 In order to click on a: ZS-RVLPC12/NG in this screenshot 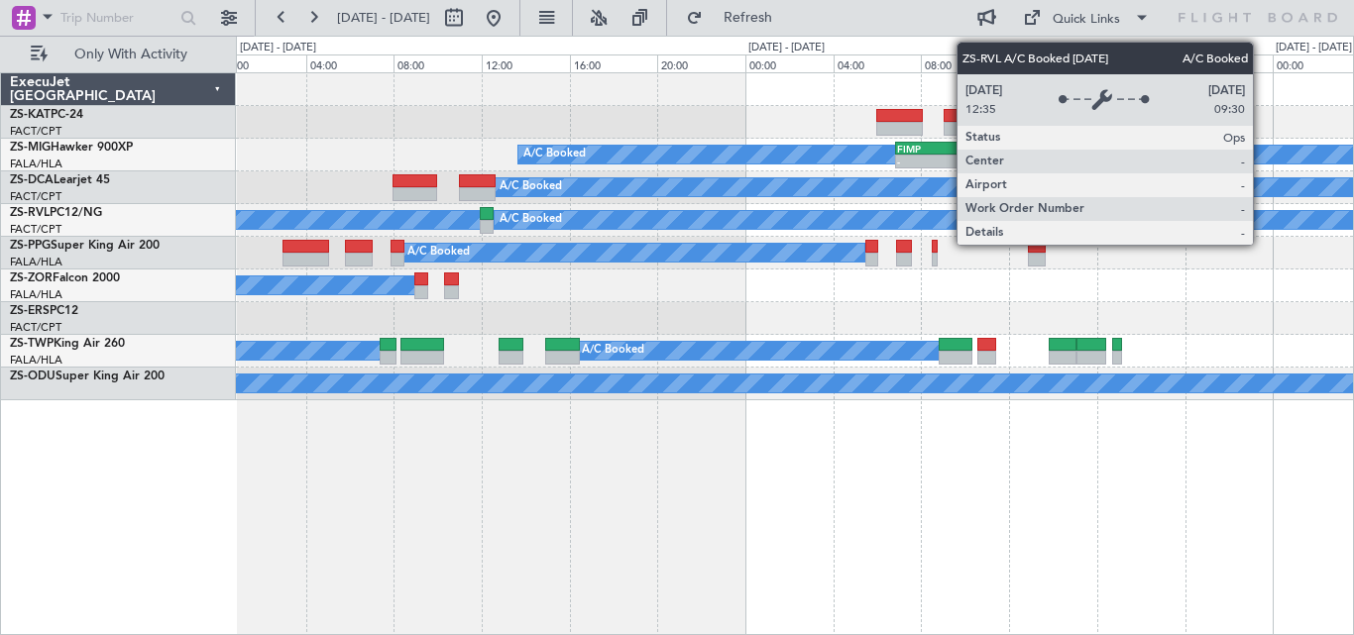, I will do `click(55, 213)`.